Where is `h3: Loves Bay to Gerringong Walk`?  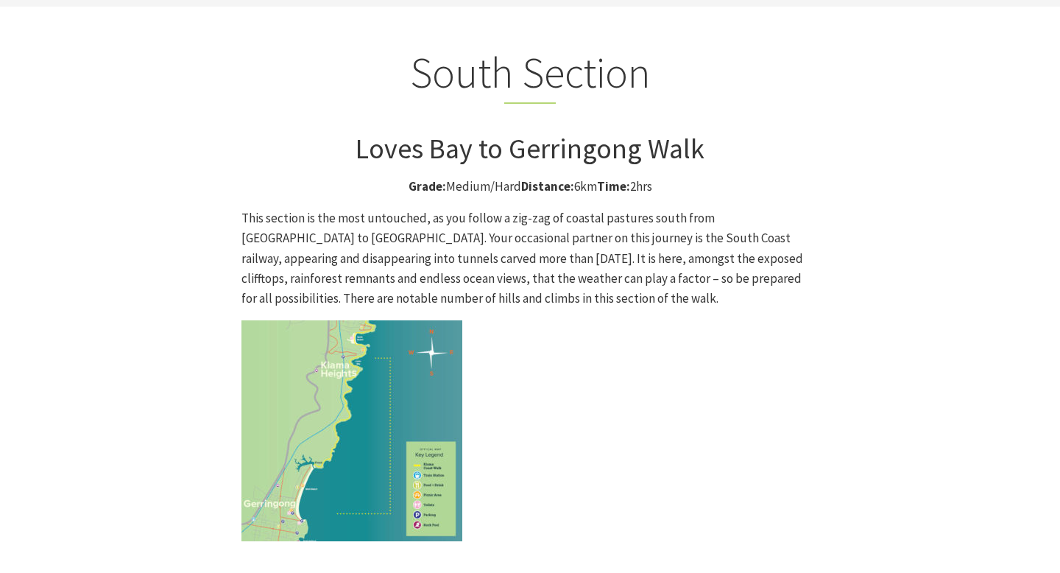
h3: Loves Bay to Gerringong Walk is located at coordinates (530, 149).